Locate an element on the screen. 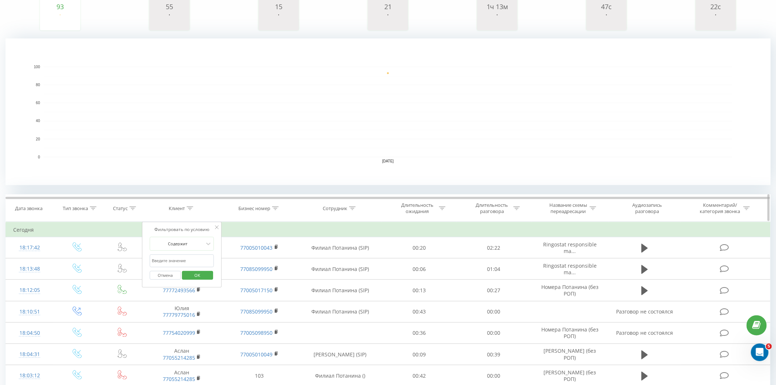  div: 18:04:31 is located at coordinates (30, 354).